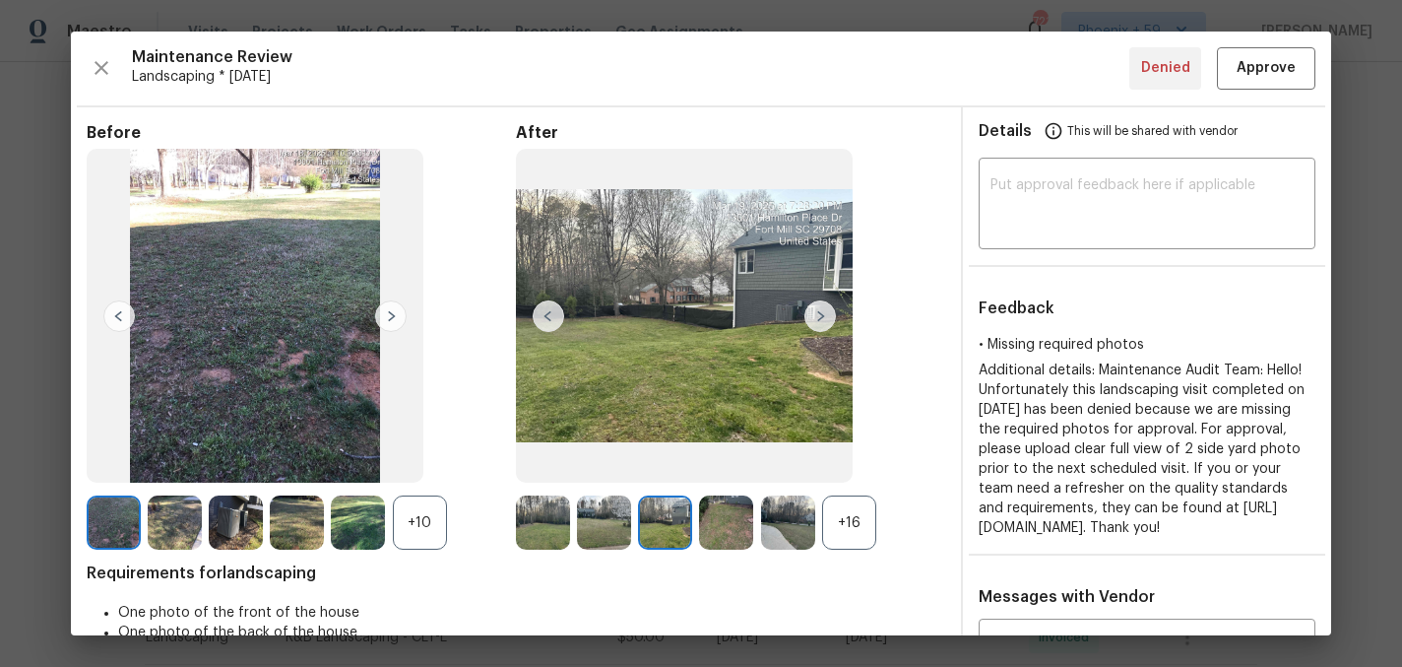  Describe the element at coordinates (1066, 597) in the screenshot. I see `span: Messages with Vendor` at that location.